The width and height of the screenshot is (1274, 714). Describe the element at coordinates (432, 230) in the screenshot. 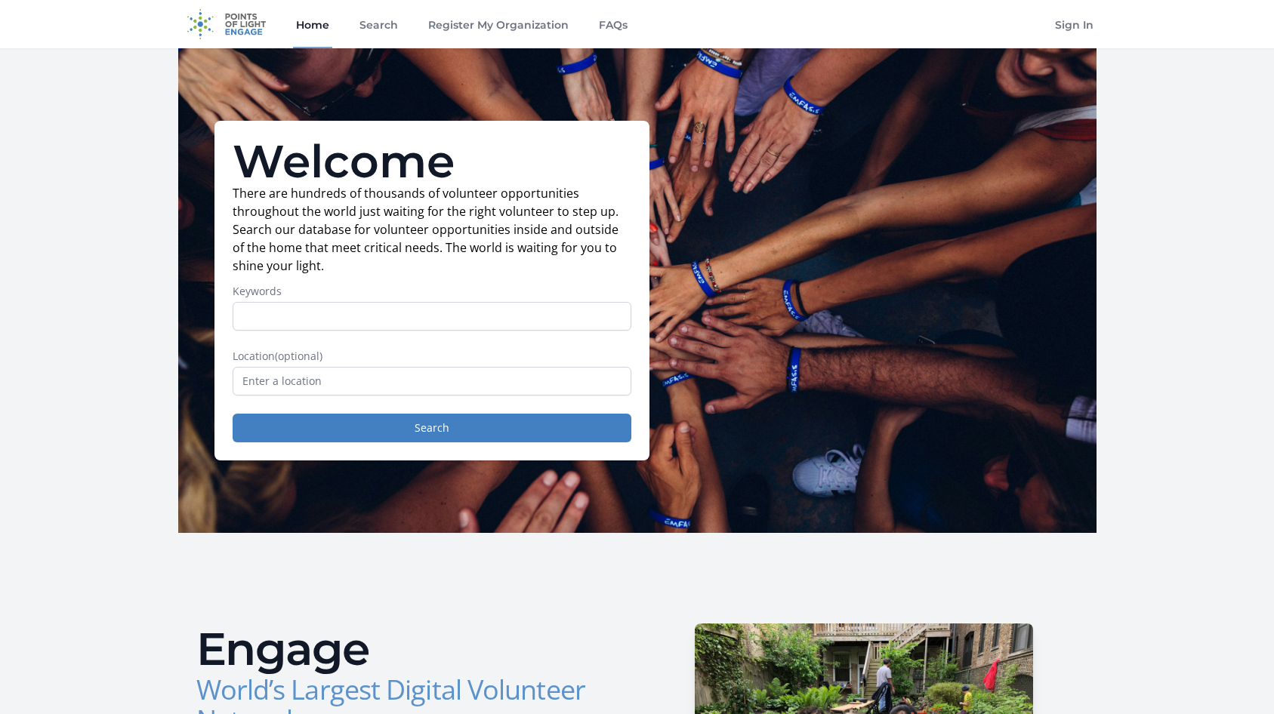

I see `p: There are hundreds of thousands of volunteer opportunities throughout the world just waiting for ...` at that location.